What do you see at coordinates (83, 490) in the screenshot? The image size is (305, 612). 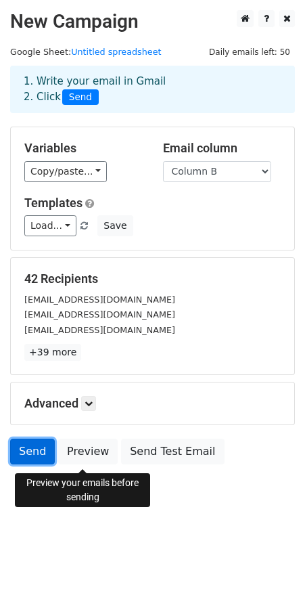 I see `div: Preview your emails before sending` at bounding box center [83, 490].